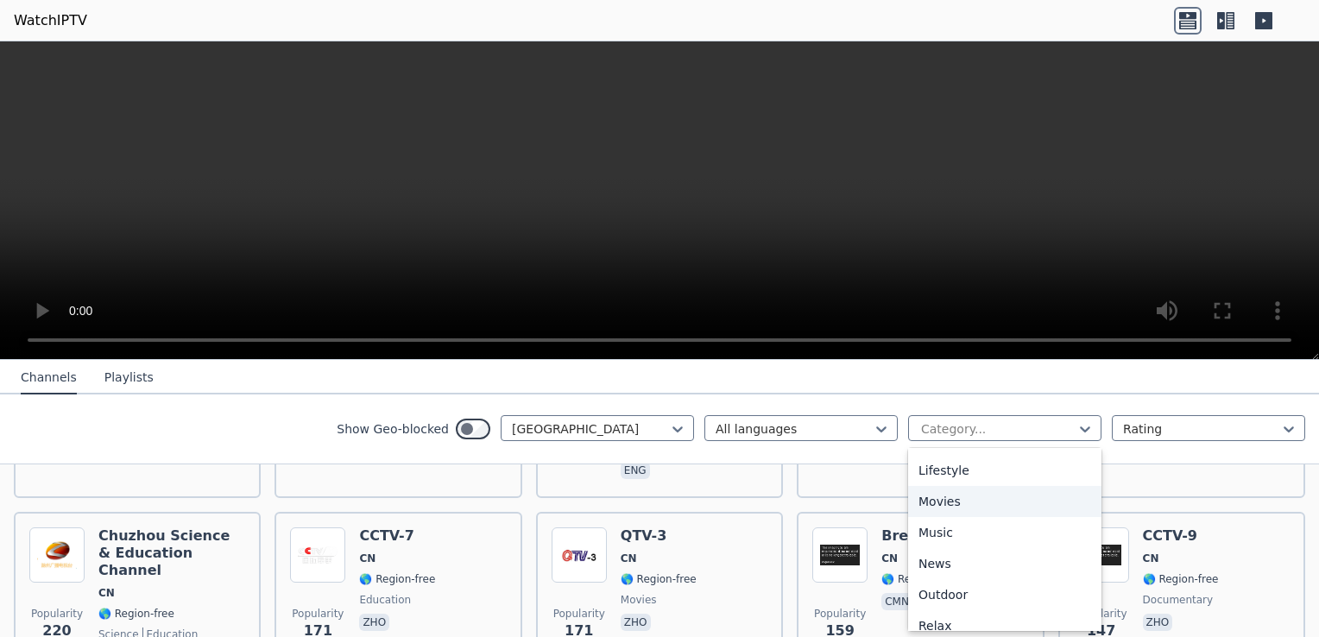 This screenshot has width=1319, height=637. I want to click on span: documentary, so click(1178, 600).